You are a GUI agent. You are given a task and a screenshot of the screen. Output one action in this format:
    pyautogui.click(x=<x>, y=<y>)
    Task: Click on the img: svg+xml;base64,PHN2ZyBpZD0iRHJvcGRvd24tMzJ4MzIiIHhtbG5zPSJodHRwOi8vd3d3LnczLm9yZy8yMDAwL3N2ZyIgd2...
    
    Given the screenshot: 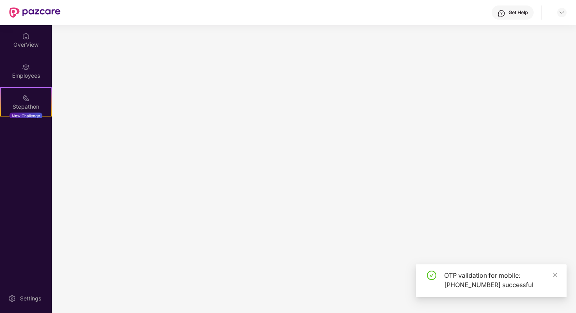 What is the action you would take?
    pyautogui.click(x=562, y=13)
    